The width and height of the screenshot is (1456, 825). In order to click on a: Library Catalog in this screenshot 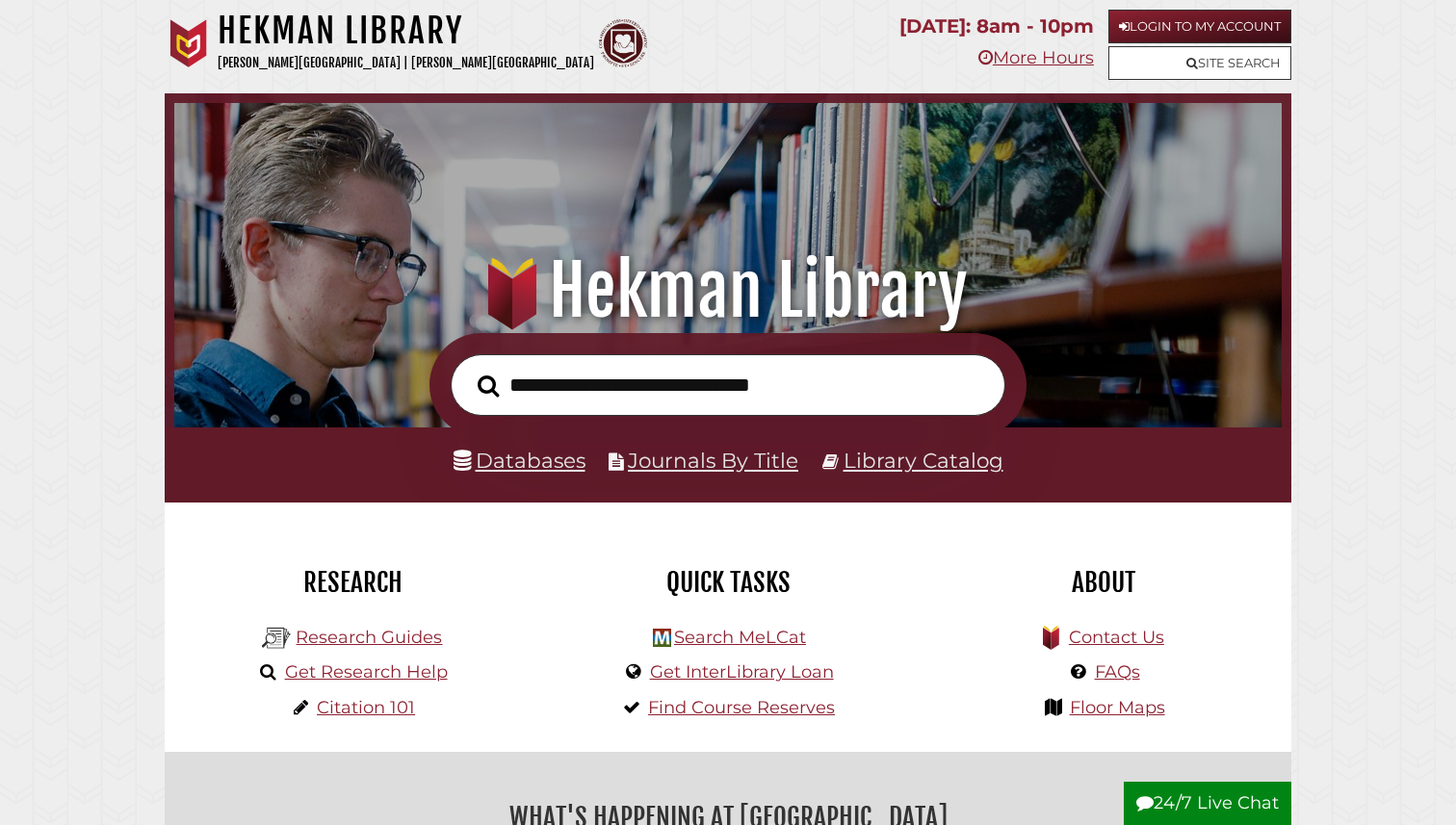, I will do `click(924, 460)`.